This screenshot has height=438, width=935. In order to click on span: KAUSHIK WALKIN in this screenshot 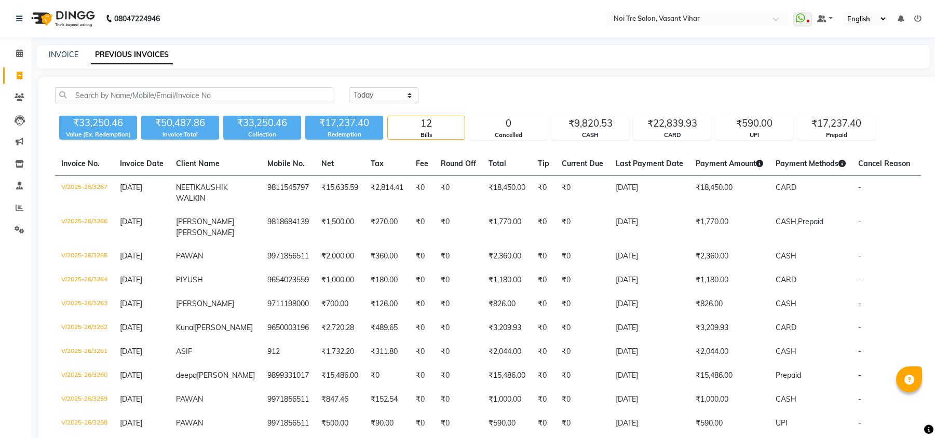, I will do `click(202, 193)`.